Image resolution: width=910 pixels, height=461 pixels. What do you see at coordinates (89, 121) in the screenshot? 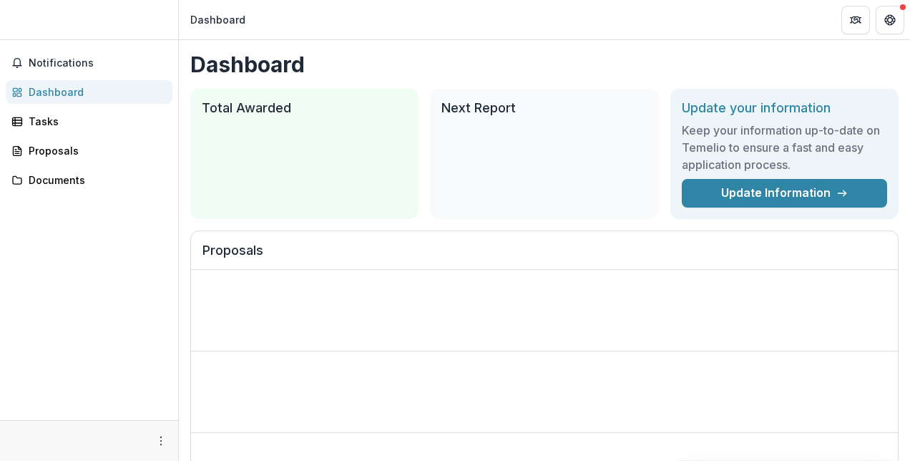
I see `a: Tasks` at bounding box center [89, 121].